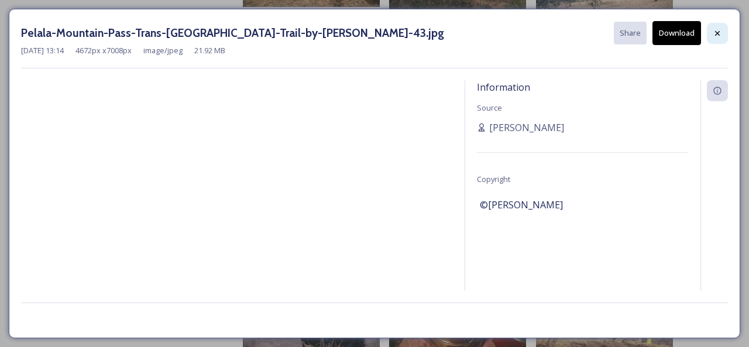 This screenshot has height=347, width=749. I want to click on span: Source, so click(489, 108).